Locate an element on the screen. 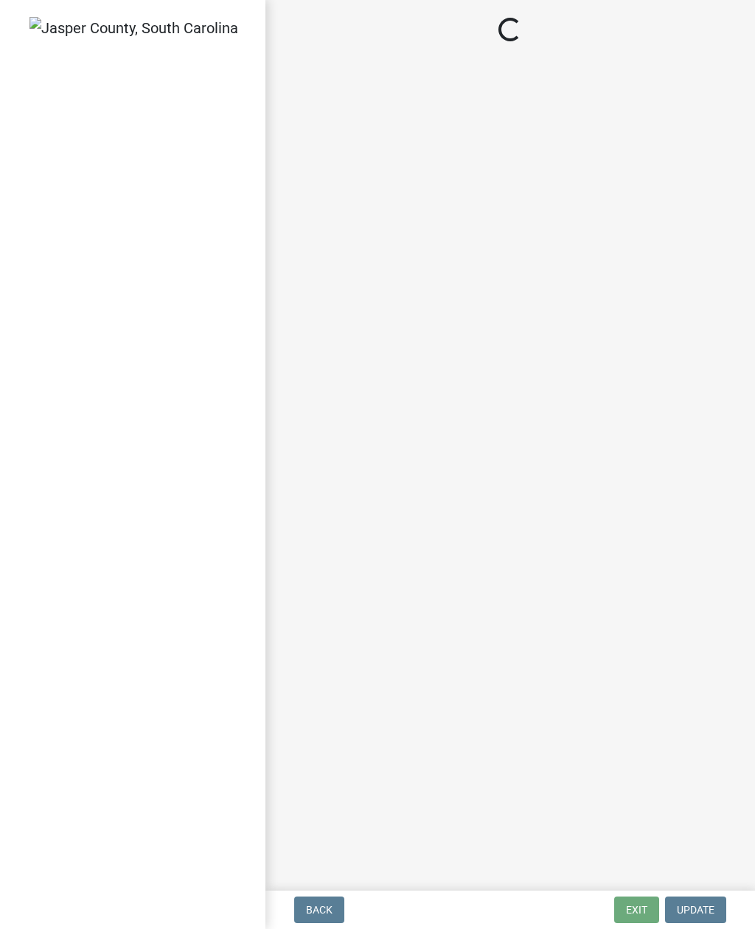 The image size is (755, 929). button: Back is located at coordinates (319, 910).